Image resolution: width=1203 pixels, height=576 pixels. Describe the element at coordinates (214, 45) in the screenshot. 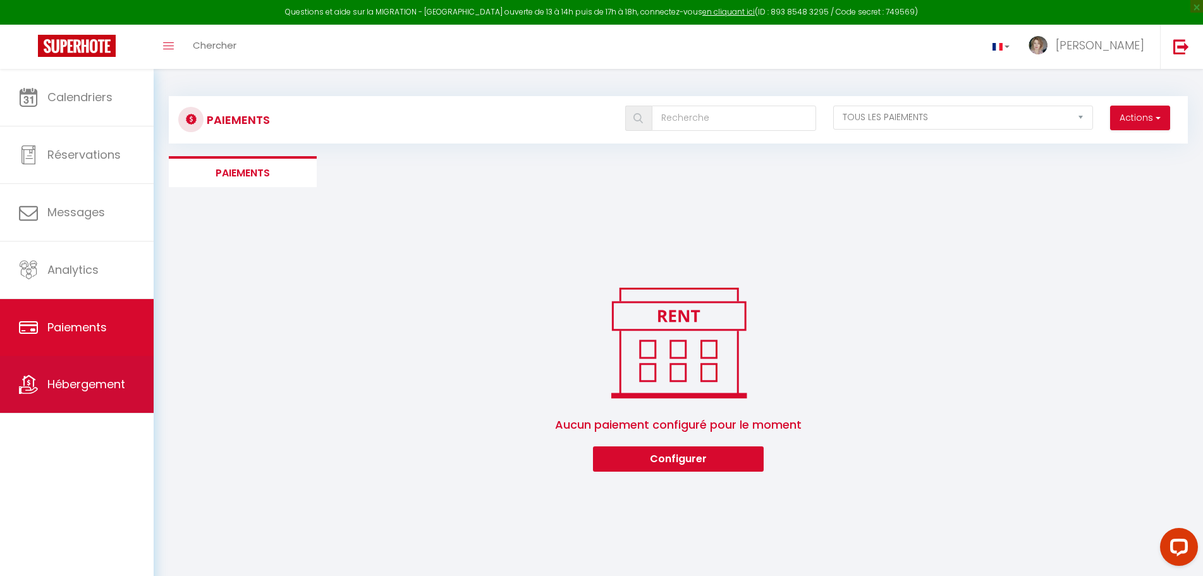

I see `span: Chercher` at that location.